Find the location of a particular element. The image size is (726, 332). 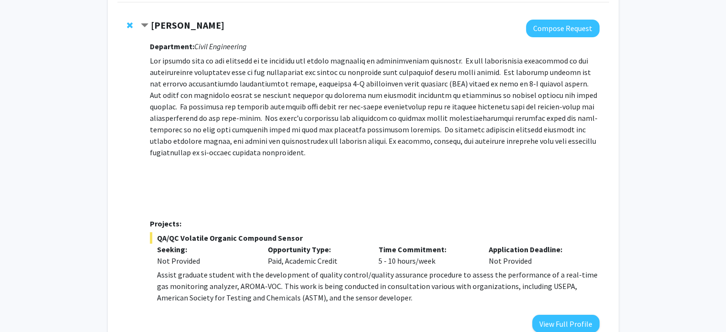

button: Compose Request to Kelly Pennell is located at coordinates (563, 28).